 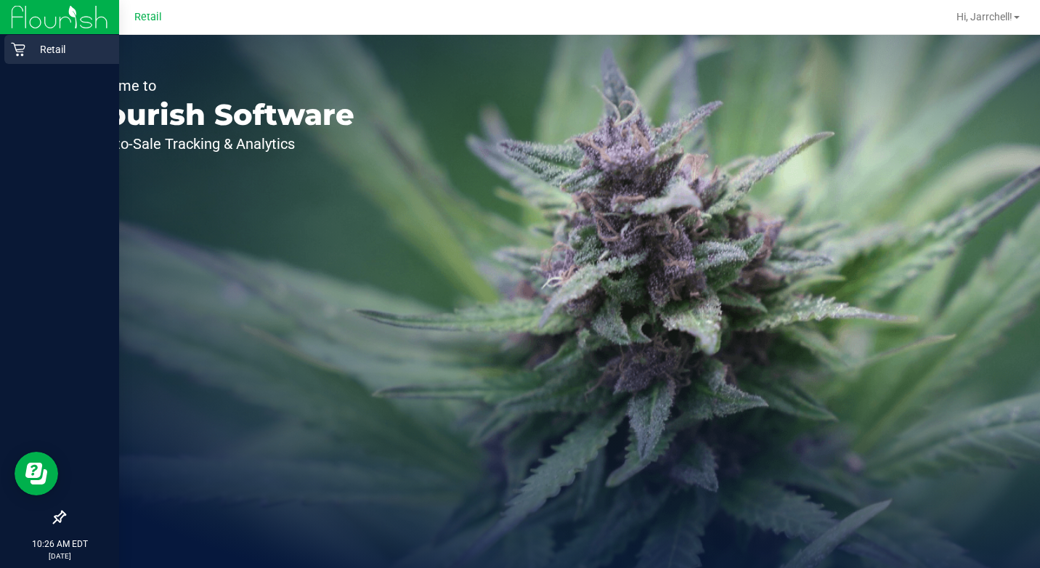 What do you see at coordinates (216, 144) in the screenshot?
I see `p: Seed-to-Sale Tracking & Analytics` at bounding box center [216, 144].